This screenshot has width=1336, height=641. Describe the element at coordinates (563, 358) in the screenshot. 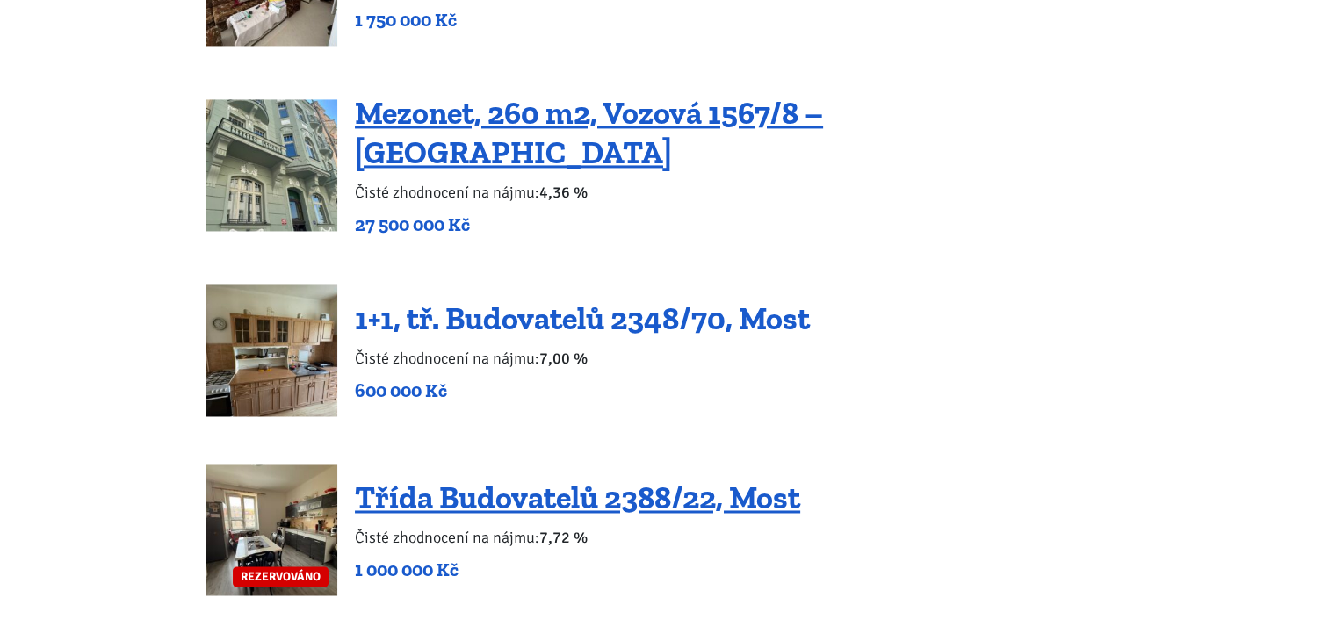

I see `b: 7,00 %` at that location.